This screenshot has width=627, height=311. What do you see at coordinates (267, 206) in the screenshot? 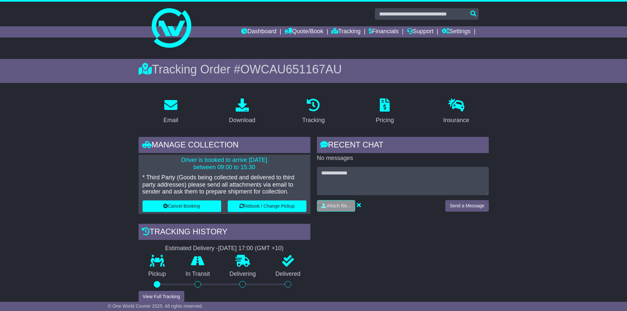
I see `button: Rebook / Change Pickup` at bounding box center [267, 206].